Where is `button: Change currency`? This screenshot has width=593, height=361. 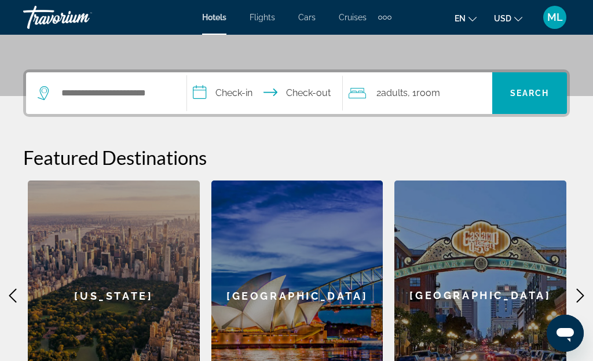 button: Change currency is located at coordinates (508, 18).